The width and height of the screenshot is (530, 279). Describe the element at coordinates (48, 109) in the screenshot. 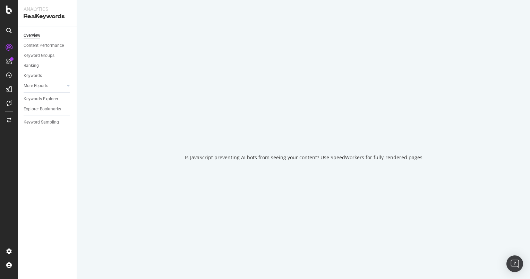

I see `a: Explorer Bookmarks` at that location.